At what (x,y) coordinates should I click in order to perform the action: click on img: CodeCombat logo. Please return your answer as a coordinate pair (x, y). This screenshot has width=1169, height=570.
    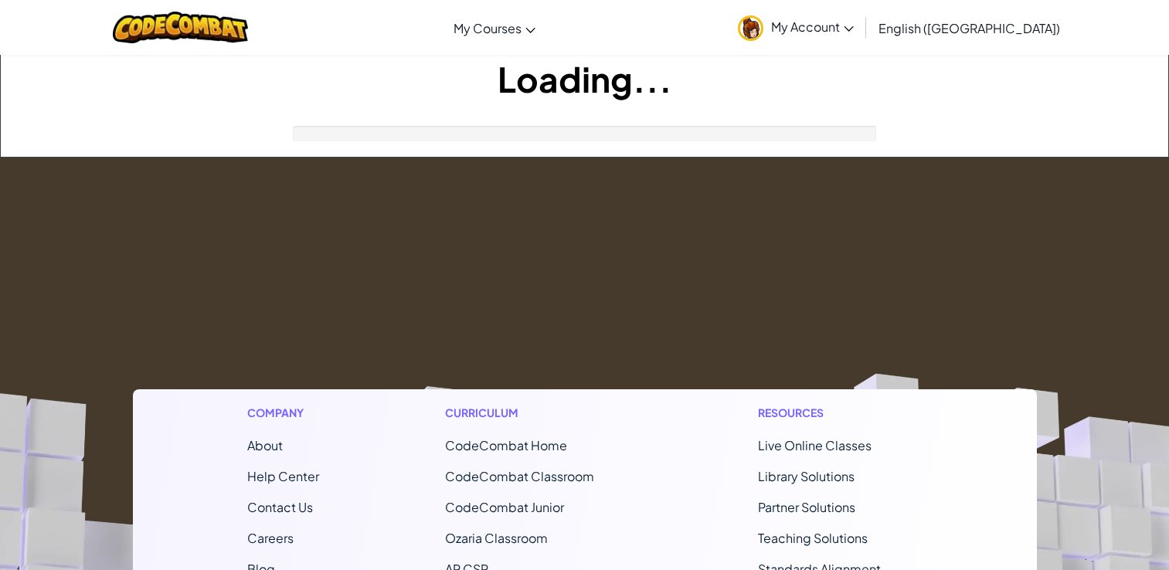
    Looking at the image, I should click on (180, 27).